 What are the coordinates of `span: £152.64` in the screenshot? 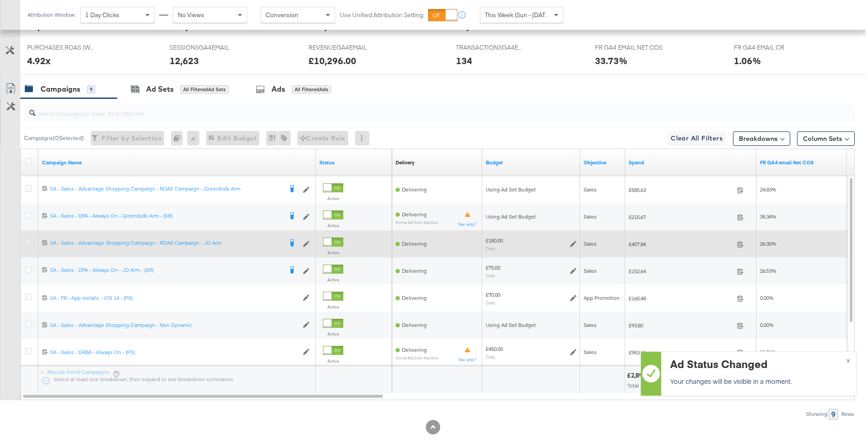 It's located at (681, 271).